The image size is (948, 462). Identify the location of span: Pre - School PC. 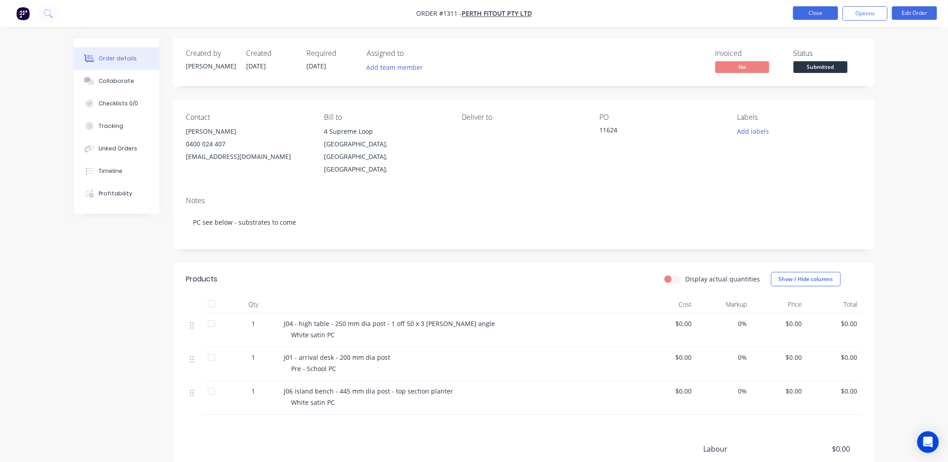
(314, 368).